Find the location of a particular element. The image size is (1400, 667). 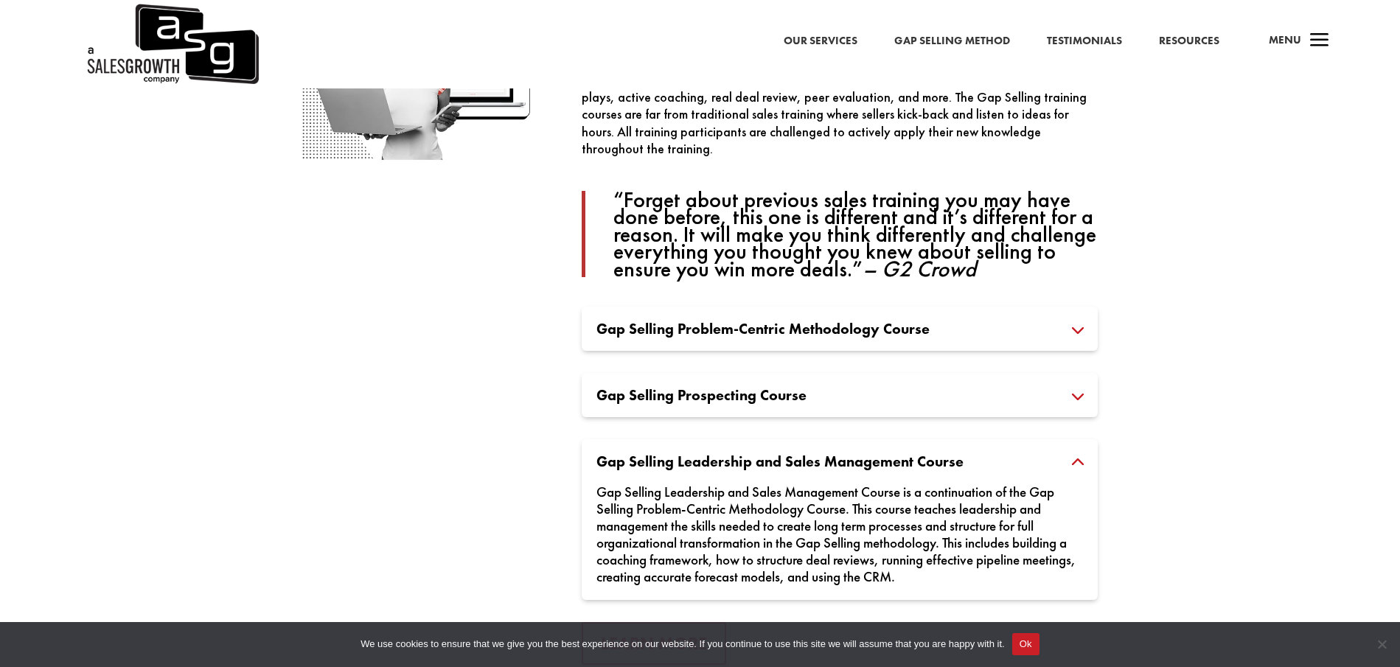

div: Gap Selling Leadership and Sales Management Course is a continuation of the Gap Selling Problem-C... is located at coordinates (840, 527).